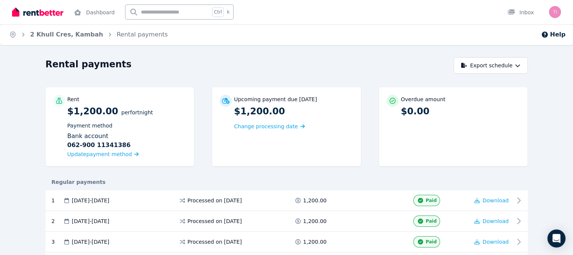 The height and width of the screenshot is (255, 573). Describe the element at coordinates (127, 126) in the screenshot. I see `p: Payment method` at that location.